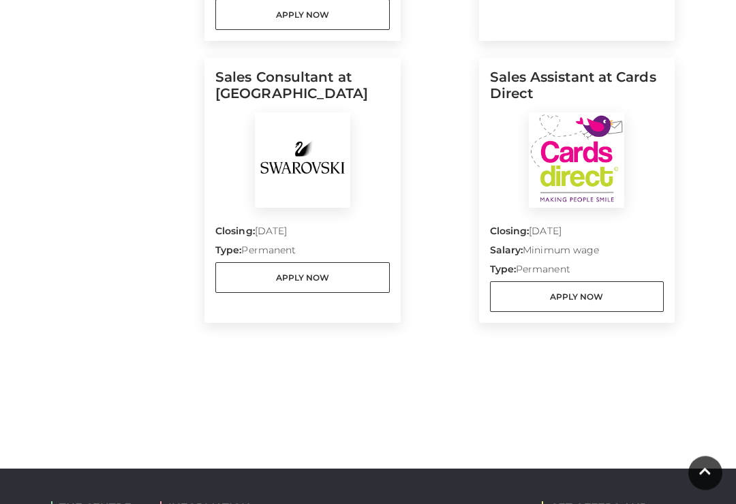 This screenshot has width=736, height=504. I want to click on strong: Salary:, so click(507, 251).